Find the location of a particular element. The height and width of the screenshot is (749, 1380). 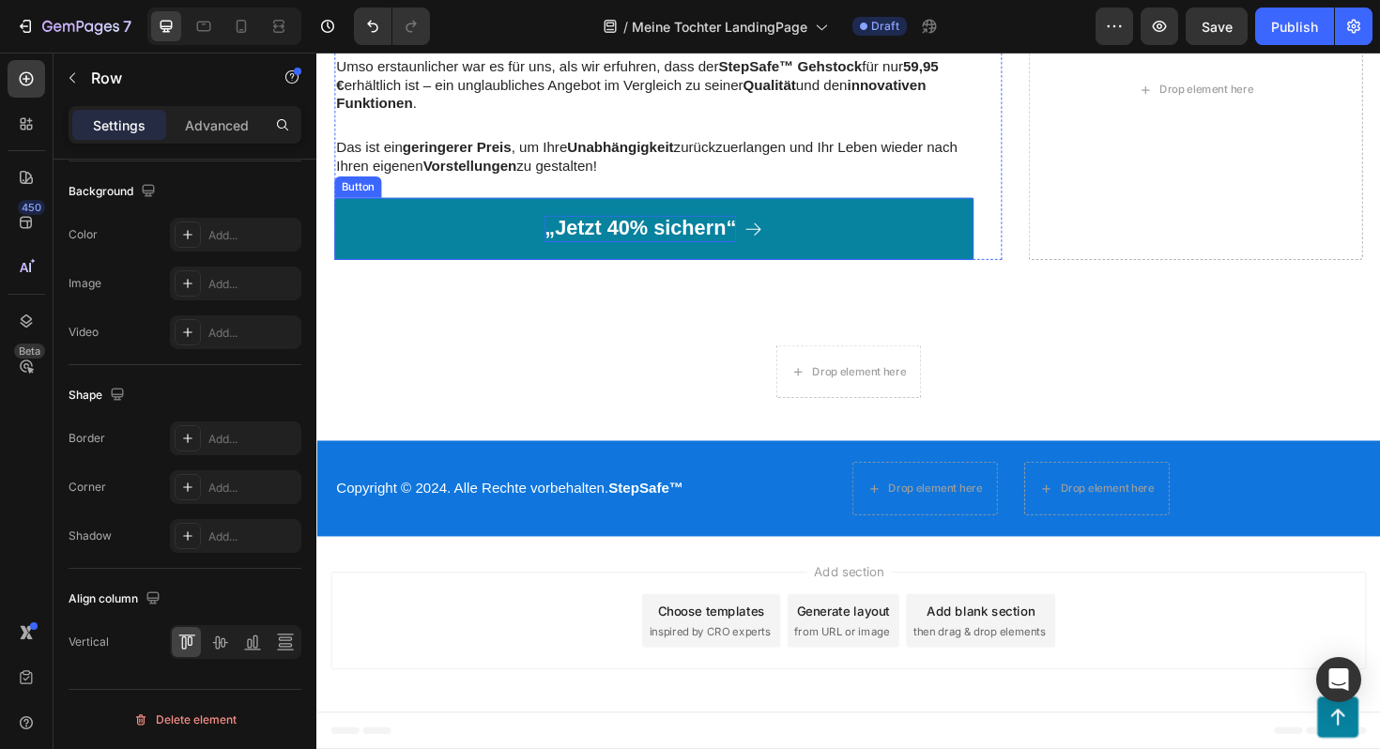

span: then drag & drop elements is located at coordinates (701, 614).